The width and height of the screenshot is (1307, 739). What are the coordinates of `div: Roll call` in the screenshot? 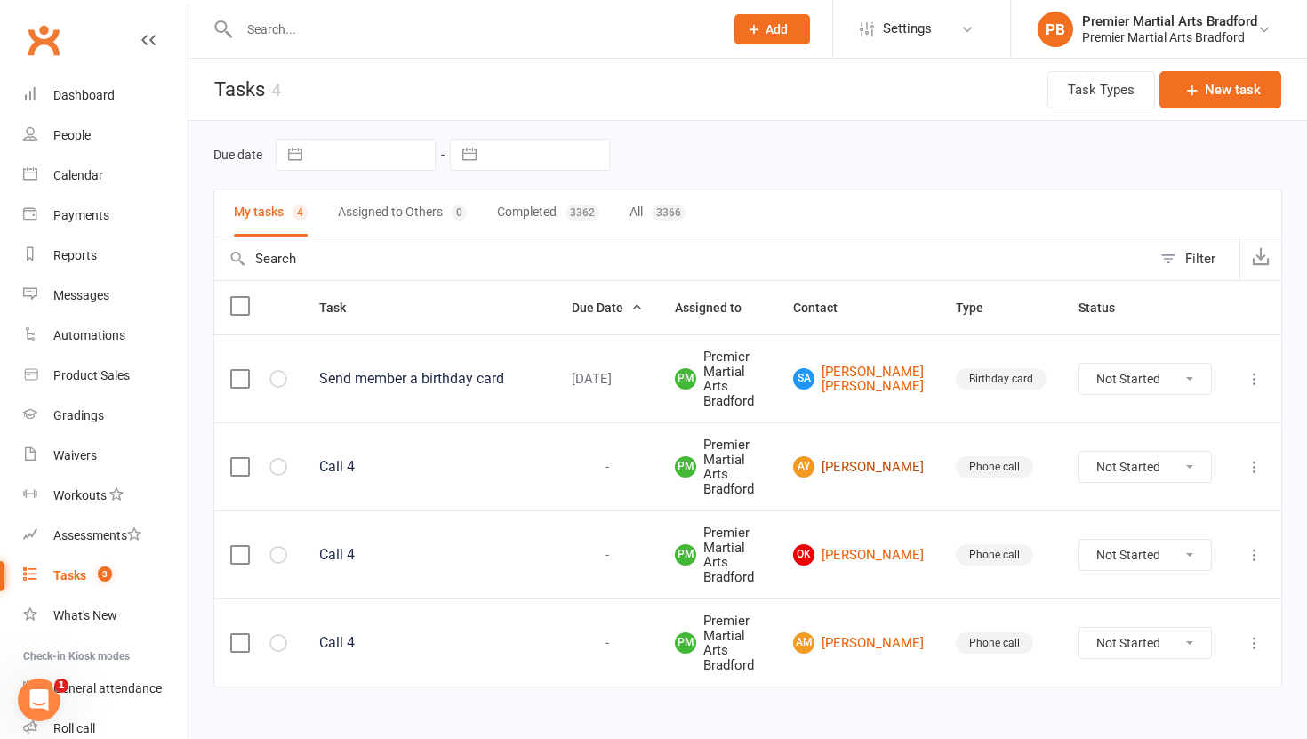 It's located at (74, 728).